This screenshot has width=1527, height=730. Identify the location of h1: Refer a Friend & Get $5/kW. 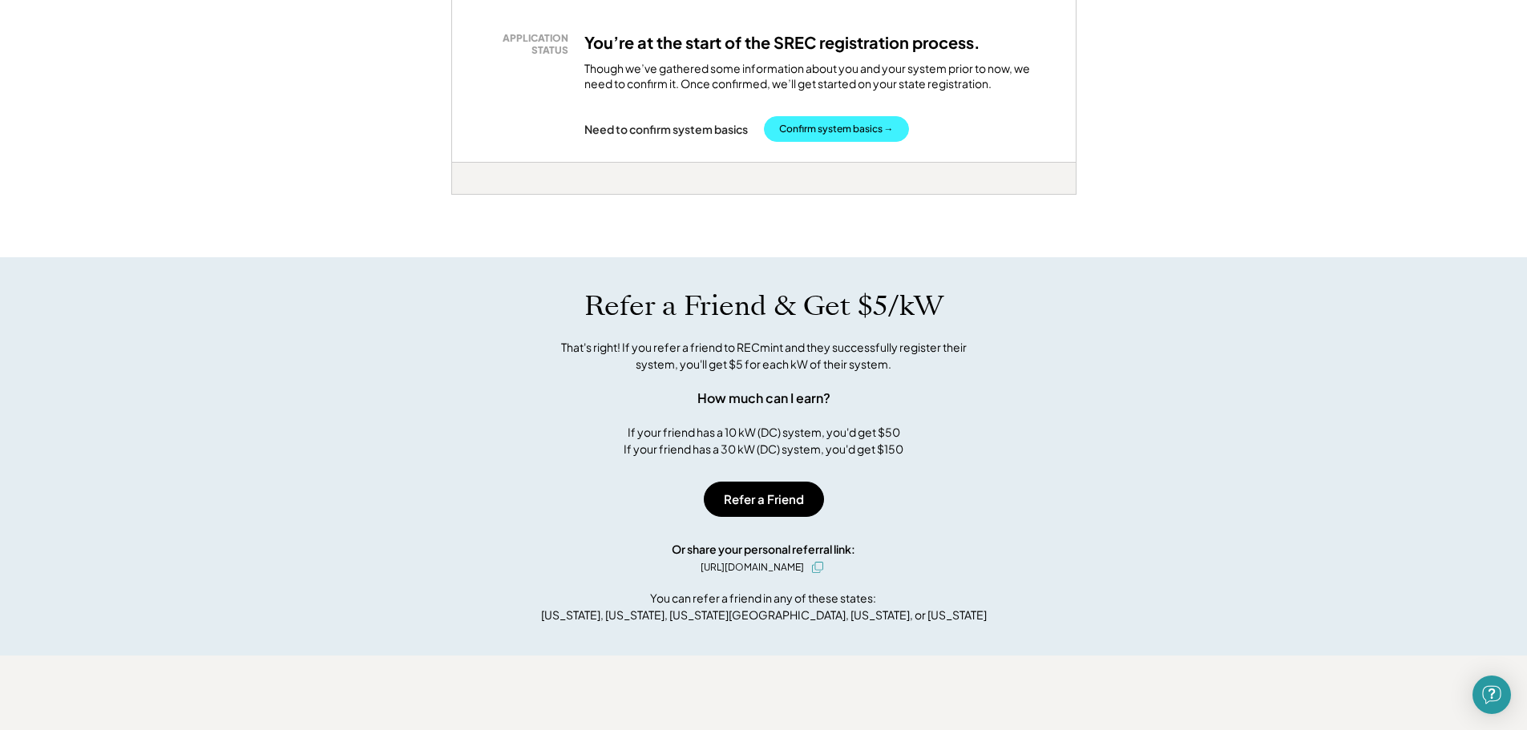
(764, 306).